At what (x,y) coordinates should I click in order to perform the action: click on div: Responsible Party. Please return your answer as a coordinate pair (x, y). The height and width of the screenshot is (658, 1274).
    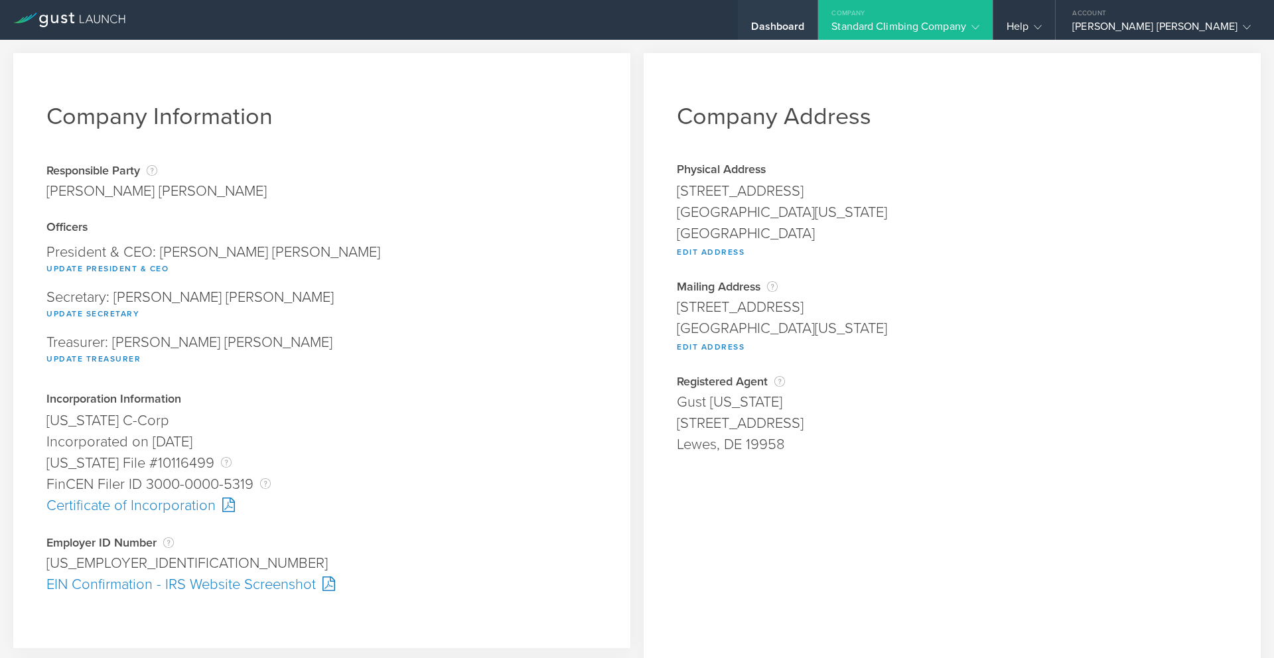
    Looking at the image, I should click on (157, 171).